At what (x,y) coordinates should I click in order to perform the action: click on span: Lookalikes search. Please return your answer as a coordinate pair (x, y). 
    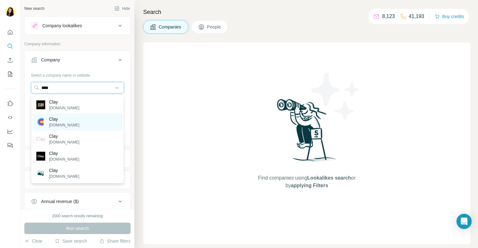
    Looking at the image, I should click on (329, 177).